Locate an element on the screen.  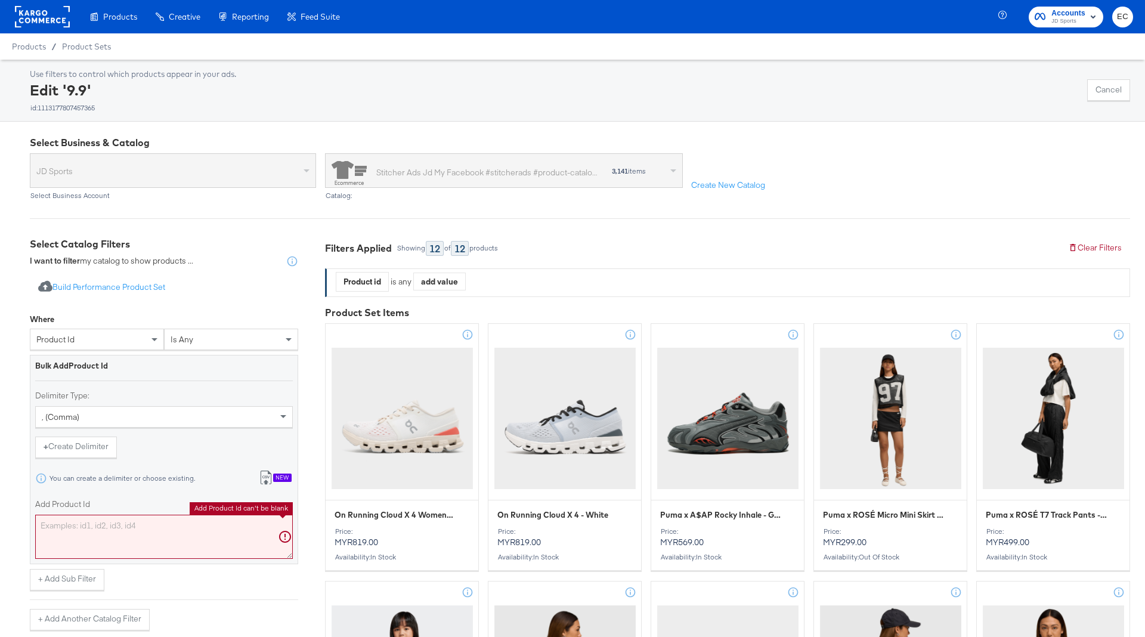
span: , (comma) is located at coordinates (60, 417).